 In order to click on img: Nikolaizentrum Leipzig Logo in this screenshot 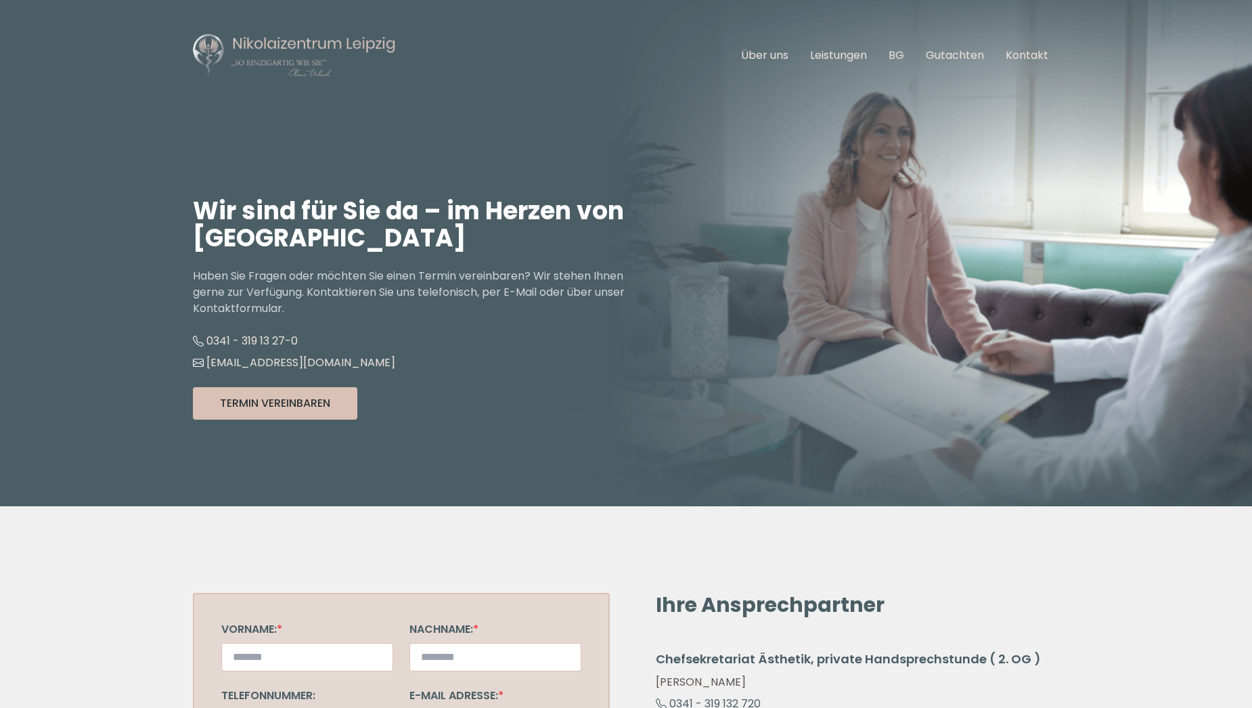, I will do `click(294, 56)`.